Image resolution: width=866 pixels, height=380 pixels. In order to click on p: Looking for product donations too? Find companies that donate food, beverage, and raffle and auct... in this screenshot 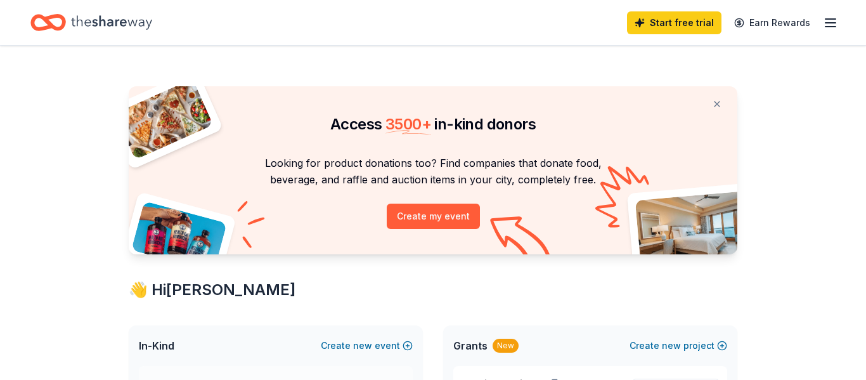, I will do `click(433, 171)`.